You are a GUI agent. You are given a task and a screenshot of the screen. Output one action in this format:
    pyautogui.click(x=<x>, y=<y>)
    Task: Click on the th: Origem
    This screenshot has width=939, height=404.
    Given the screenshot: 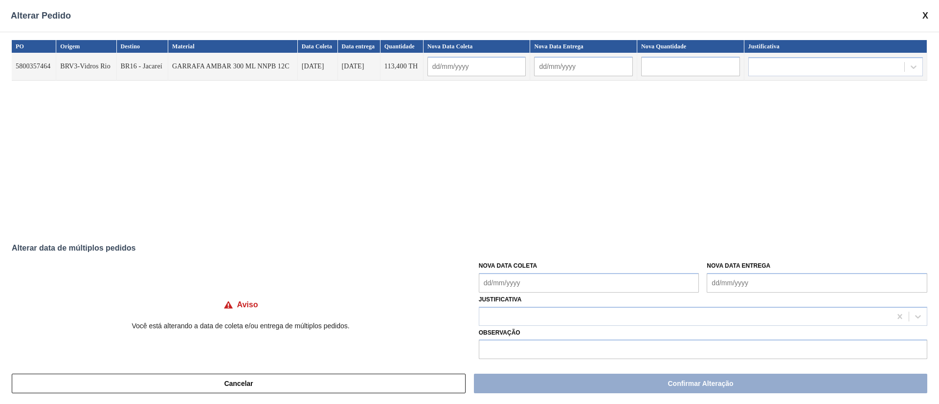 What is the action you would take?
    pyautogui.click(x=86, y=46)
    